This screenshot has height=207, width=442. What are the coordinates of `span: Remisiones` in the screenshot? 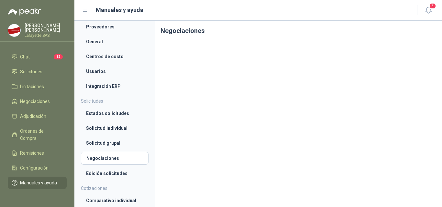 It's located at (32, 153).